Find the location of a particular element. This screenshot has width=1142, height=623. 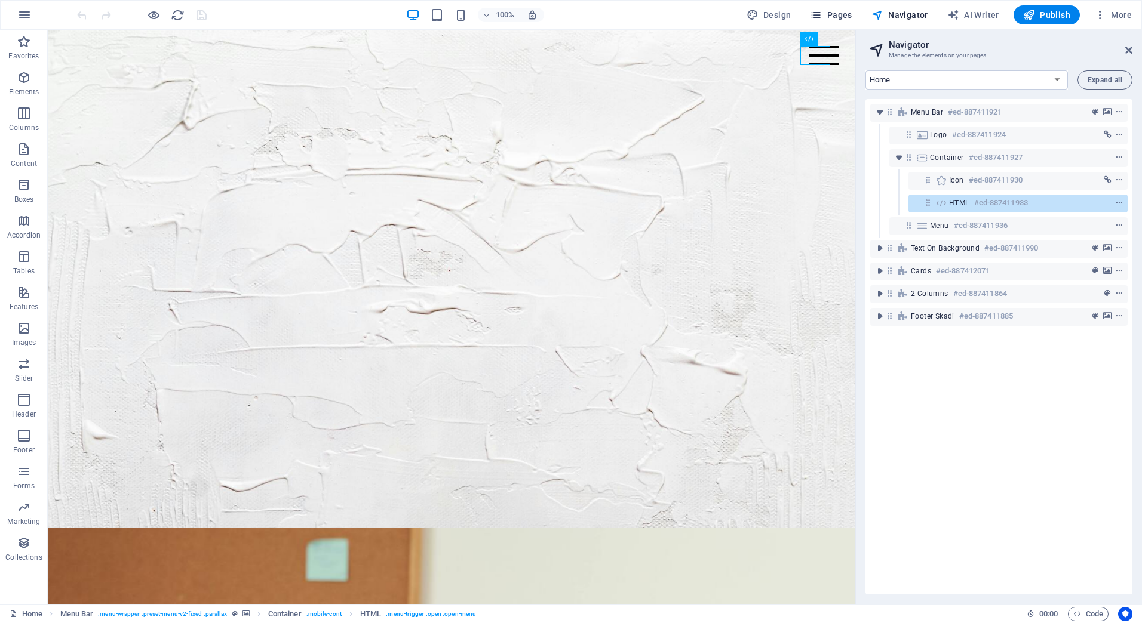

button: Usercentrics is located at coordinates (1125, 614).